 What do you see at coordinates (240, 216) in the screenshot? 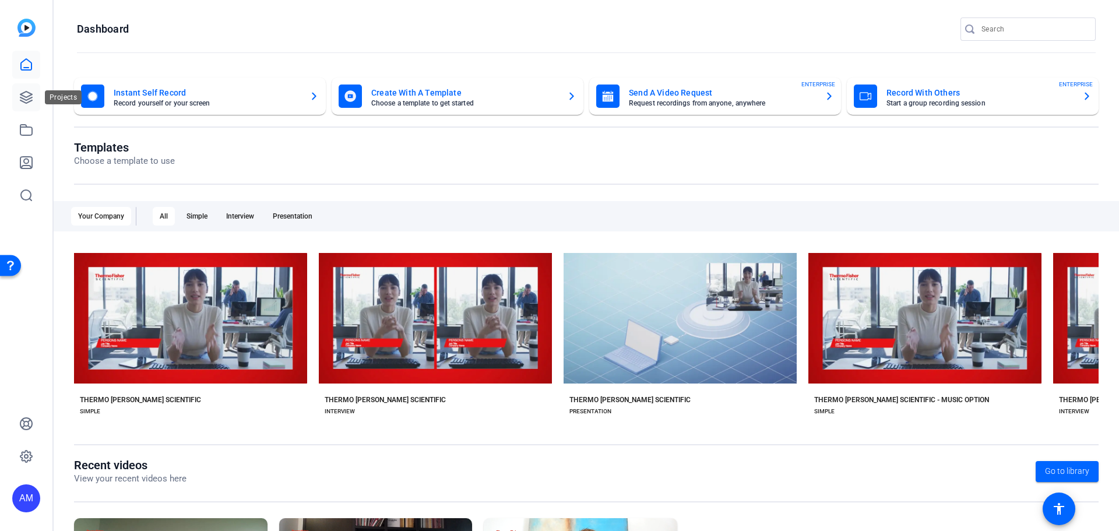
I see `div: Interview` at bounding box center [240, 216].